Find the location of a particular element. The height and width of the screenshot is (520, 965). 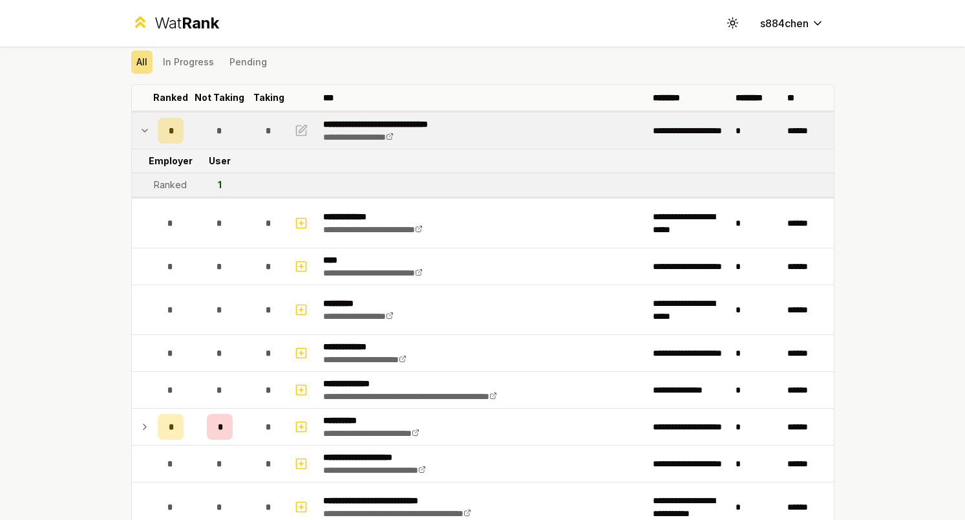

td: Employer is located at coordinates (171, 161).